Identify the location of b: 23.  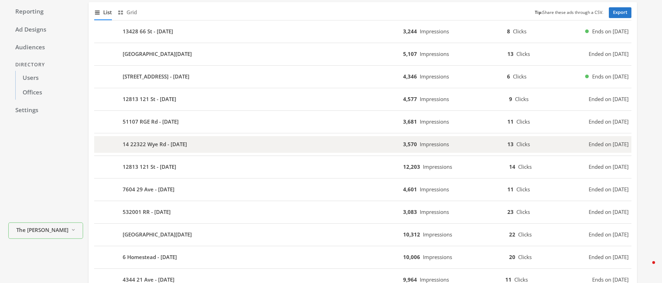
(510, 212).